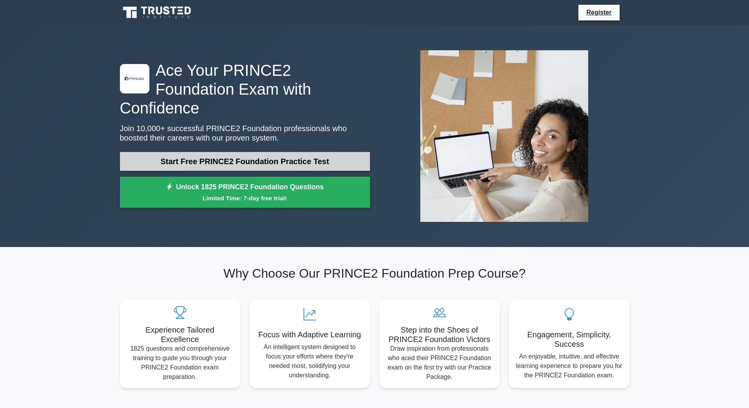 The image size is (749, 408). What do you see at coordinates (310, 335) in the screenshot?
I see `h5: Focus with Adaptive Learning` at bounding box center [310, 335].